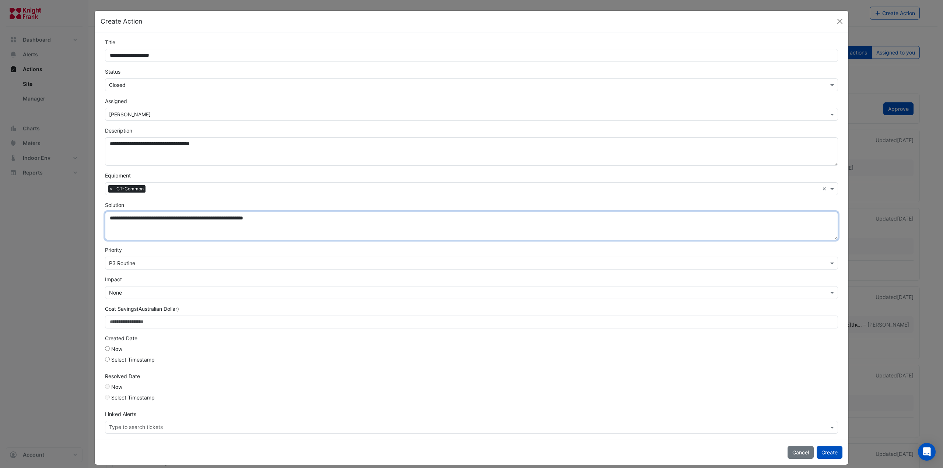 The width and height of the screenshot is (943, 468). What do you see at coordinates (118, 175) in the screenshot?
I see `label: Equipment` at bounding box center [118, 175].